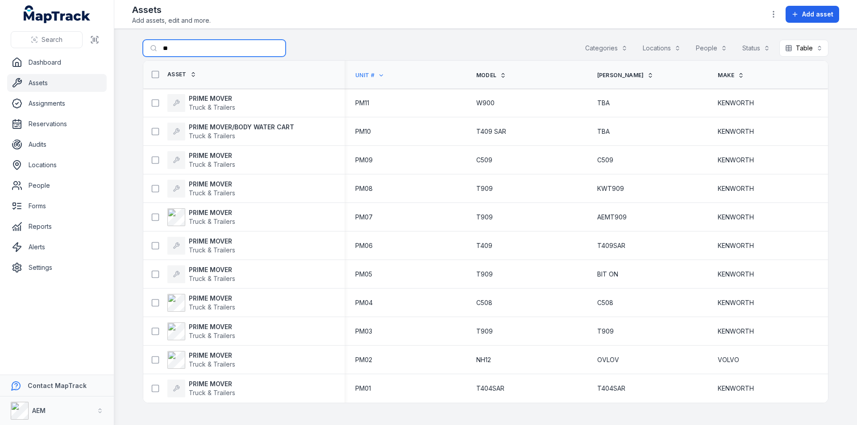 The height and width of the screenshot is (425, 857). I want to click on span: BIT ON, so click(607, 274).